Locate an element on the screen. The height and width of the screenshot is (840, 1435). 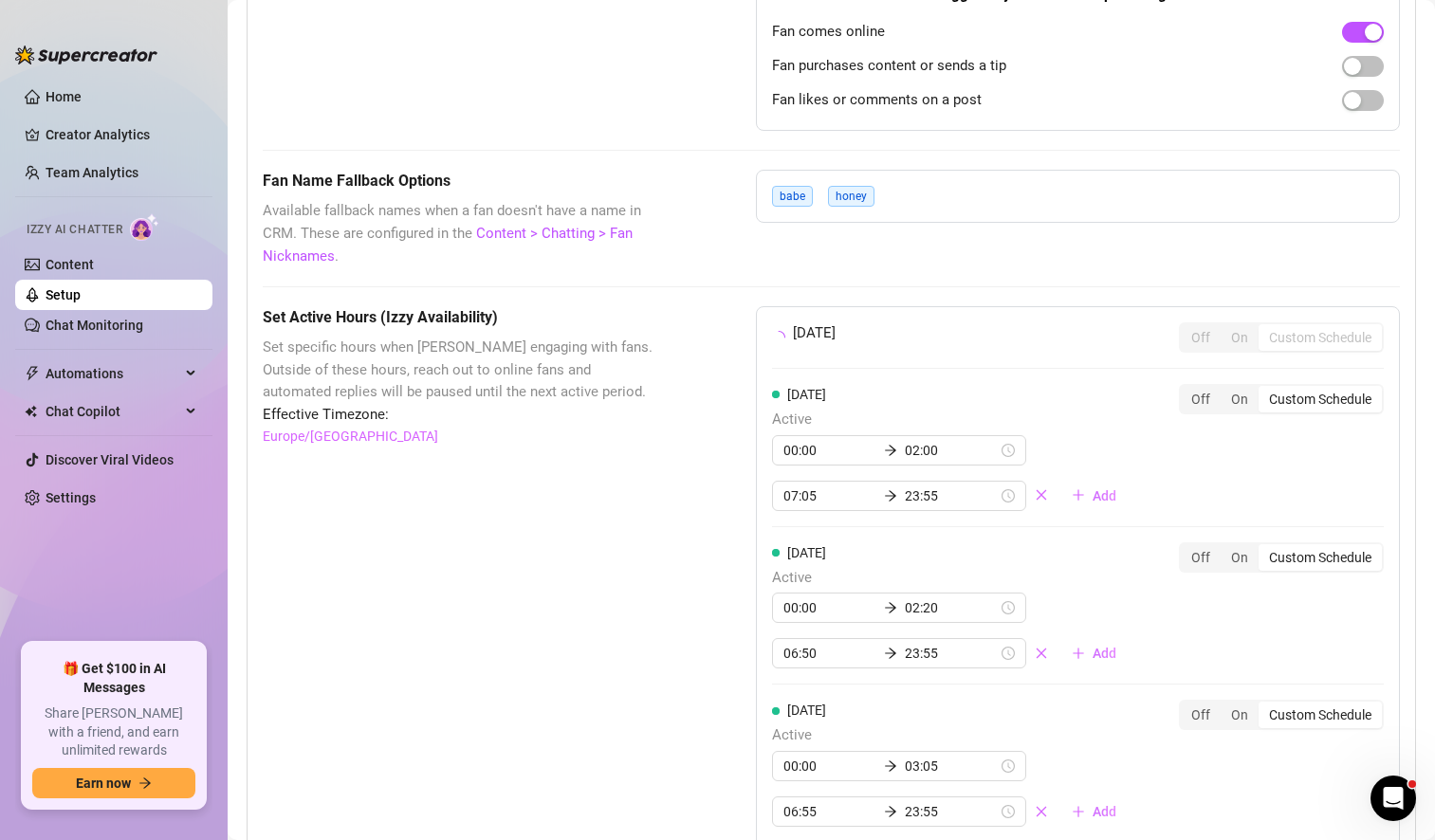
span: loading is located at coordinates (778, 337).